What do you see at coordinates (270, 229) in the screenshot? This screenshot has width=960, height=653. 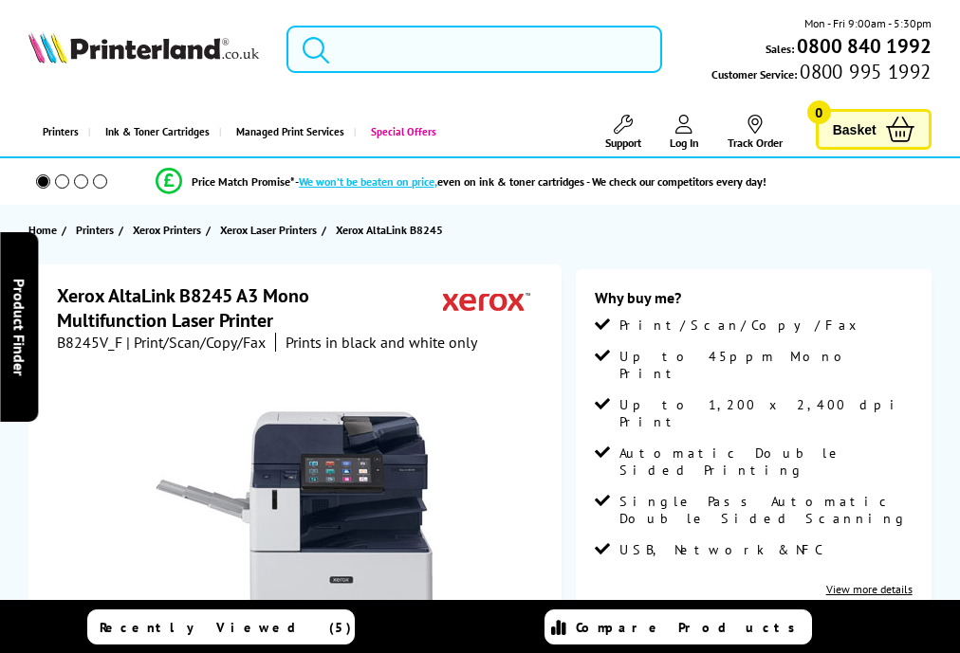 I see `a: Xerox Laser Printers` at bounding box center [270, 229].